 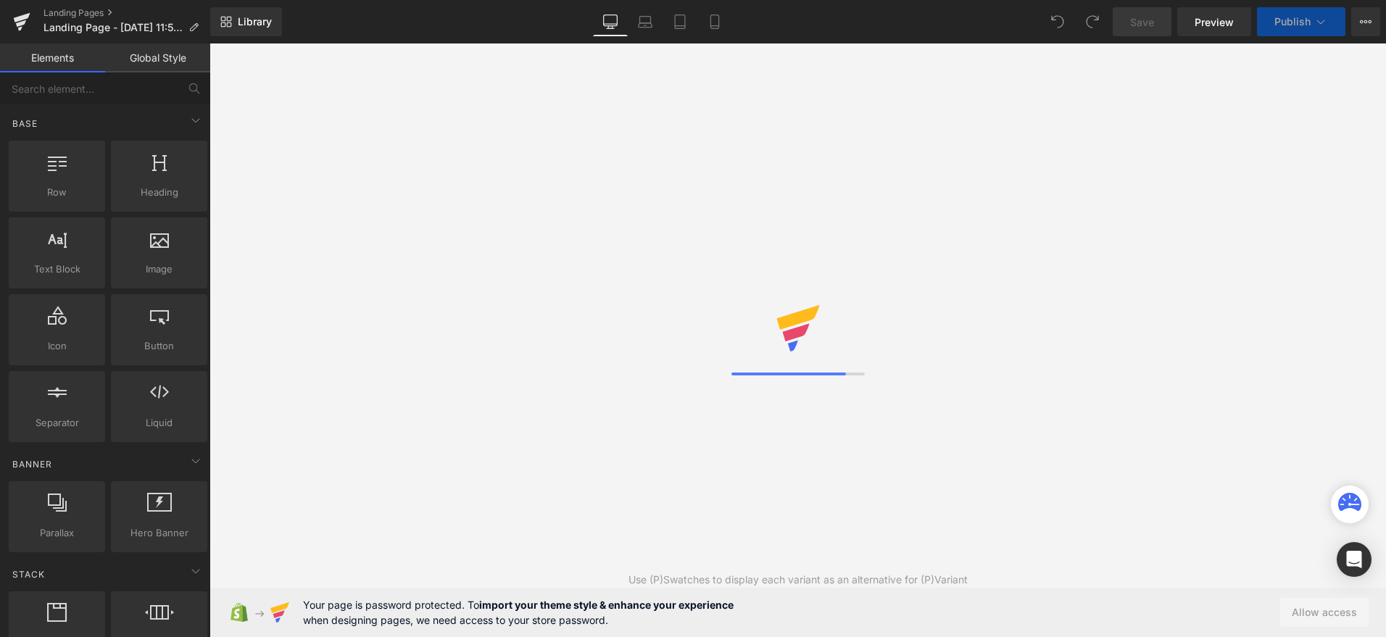 I want to click on a: Preview, so click(x=1214, y=22).